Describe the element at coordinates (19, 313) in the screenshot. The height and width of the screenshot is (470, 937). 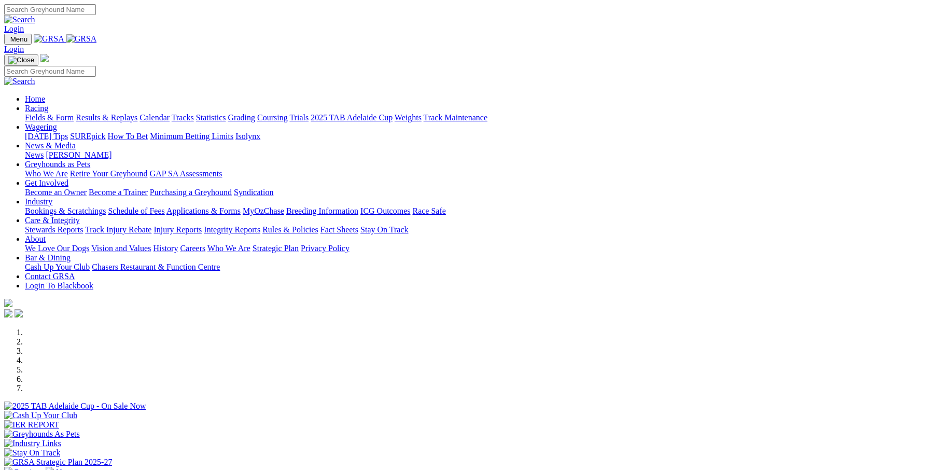
I see `img: twitter.svg` at that location.